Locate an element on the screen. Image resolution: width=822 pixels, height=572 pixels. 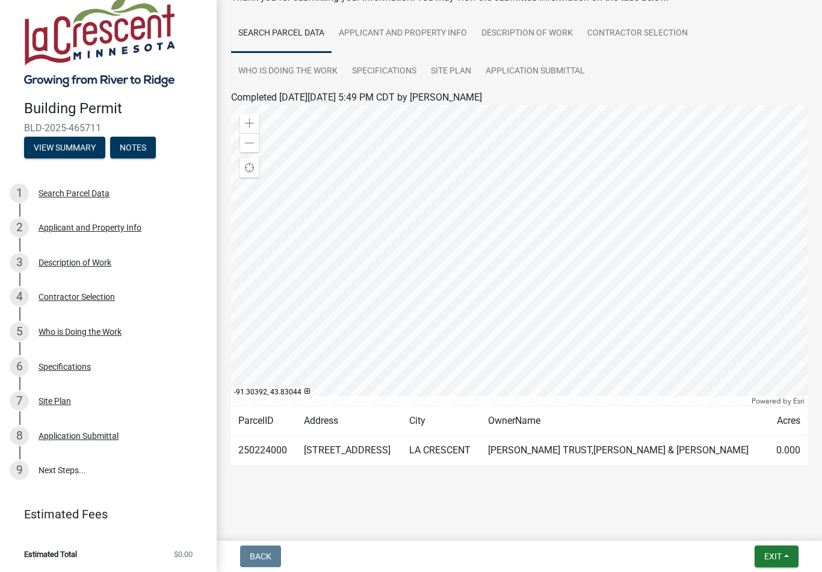
span: $0.00 is located at coordinates (183, 554).